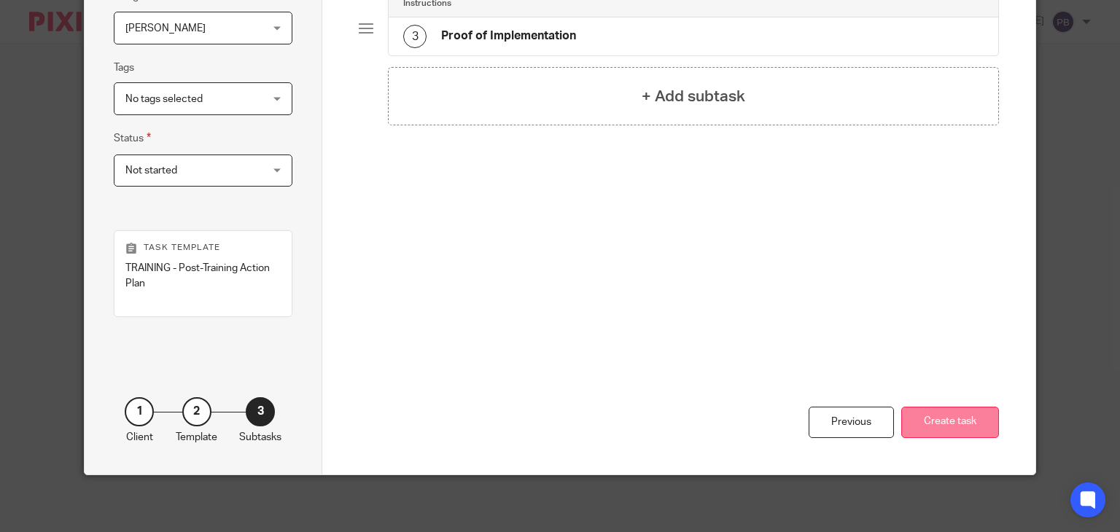 Image resolution: width=1120 pixels, height=532 pixels. What do you see at coordinates (139, 412) in the screenshot?
I see `div: 1` at bounding box center [139, 412].